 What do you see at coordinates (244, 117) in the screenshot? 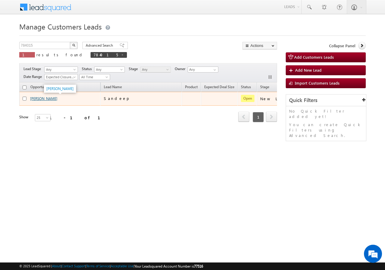
I see `a: prev` at bounding box center [244, 117].